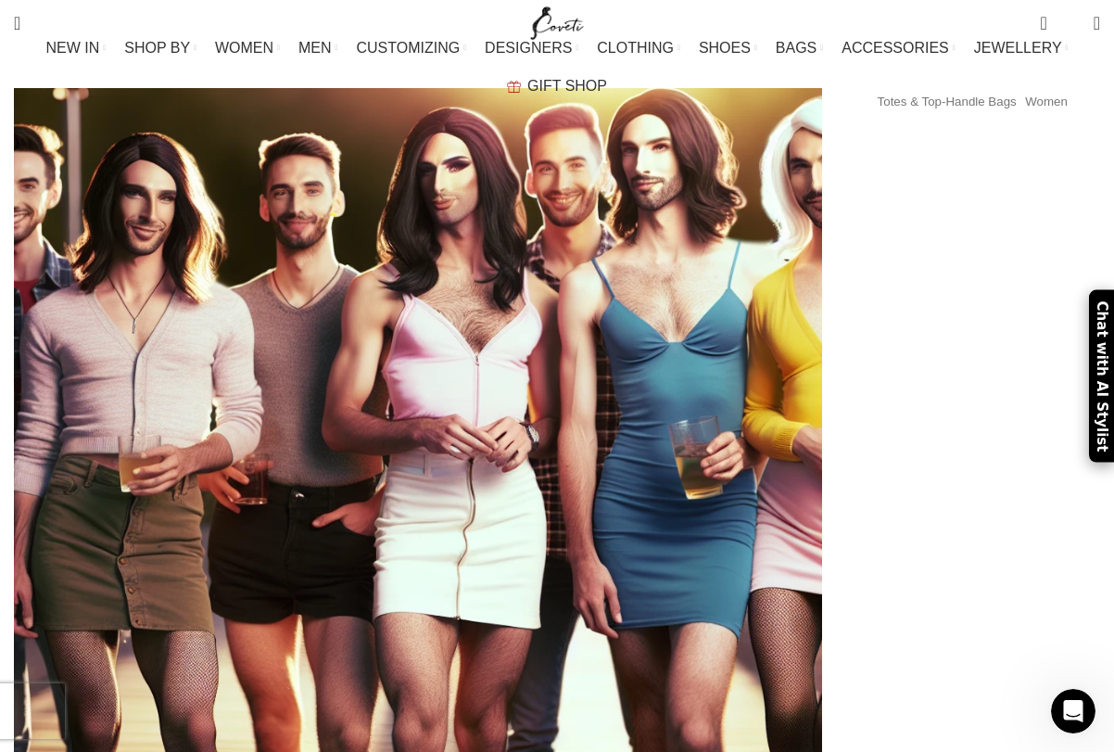 This screenshot has height=752, width=1114. Describe the element at coordinates (408, 47) in the screenshot. I see `span: CUSTOMIZING` at that location.